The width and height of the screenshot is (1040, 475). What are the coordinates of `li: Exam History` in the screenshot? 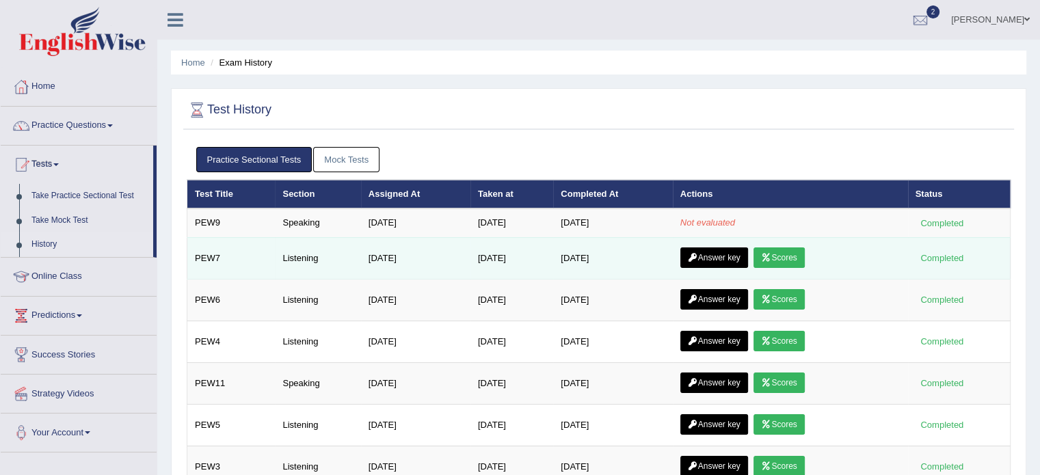 It's located at (239, 62).